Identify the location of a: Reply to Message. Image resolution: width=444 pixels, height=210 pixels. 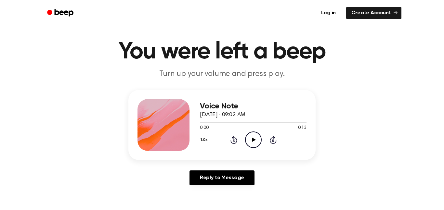
(222, 178).